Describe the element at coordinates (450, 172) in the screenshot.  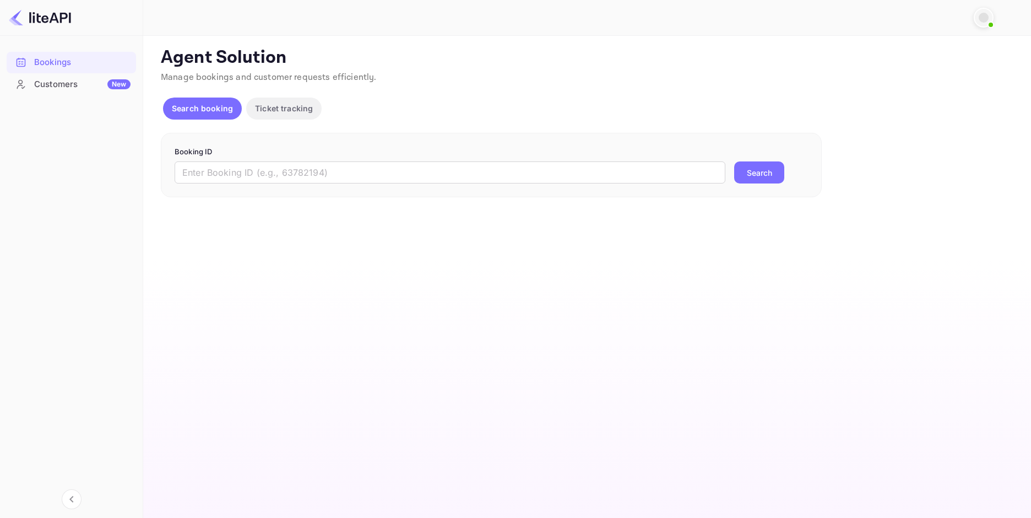
I see `input: Enter Booking ID (e.g., 63782194)` at that location.